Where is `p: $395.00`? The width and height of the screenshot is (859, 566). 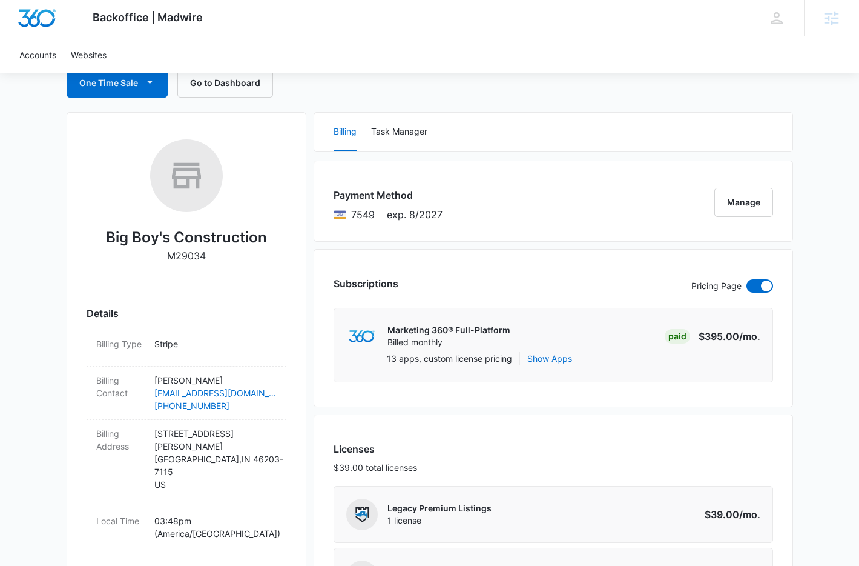
p: $395.00 is located at coordinates (730, 336).